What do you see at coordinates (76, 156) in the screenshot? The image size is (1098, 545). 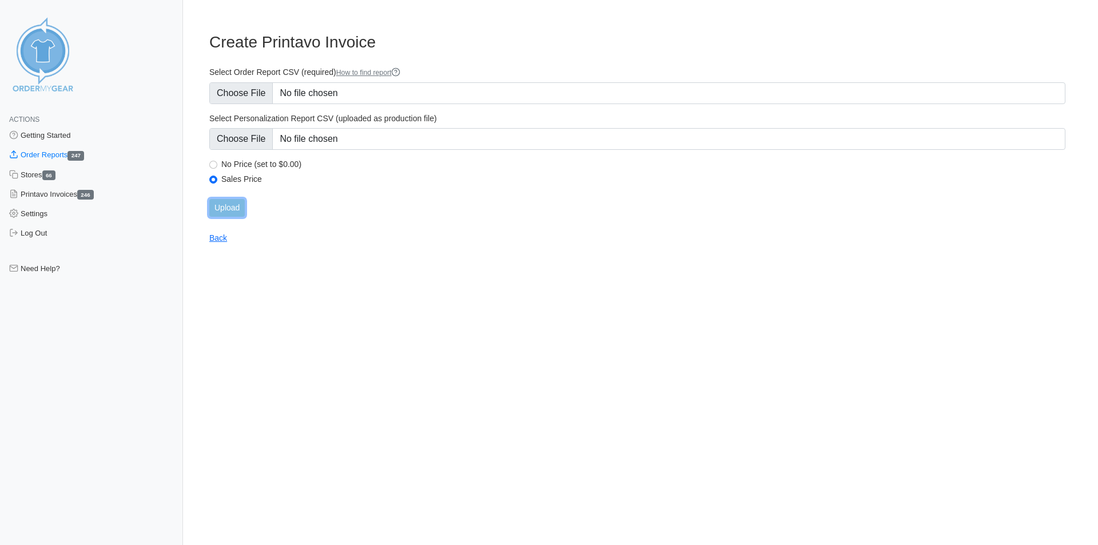 I see `span: 247` at bounding box center [76, 156].